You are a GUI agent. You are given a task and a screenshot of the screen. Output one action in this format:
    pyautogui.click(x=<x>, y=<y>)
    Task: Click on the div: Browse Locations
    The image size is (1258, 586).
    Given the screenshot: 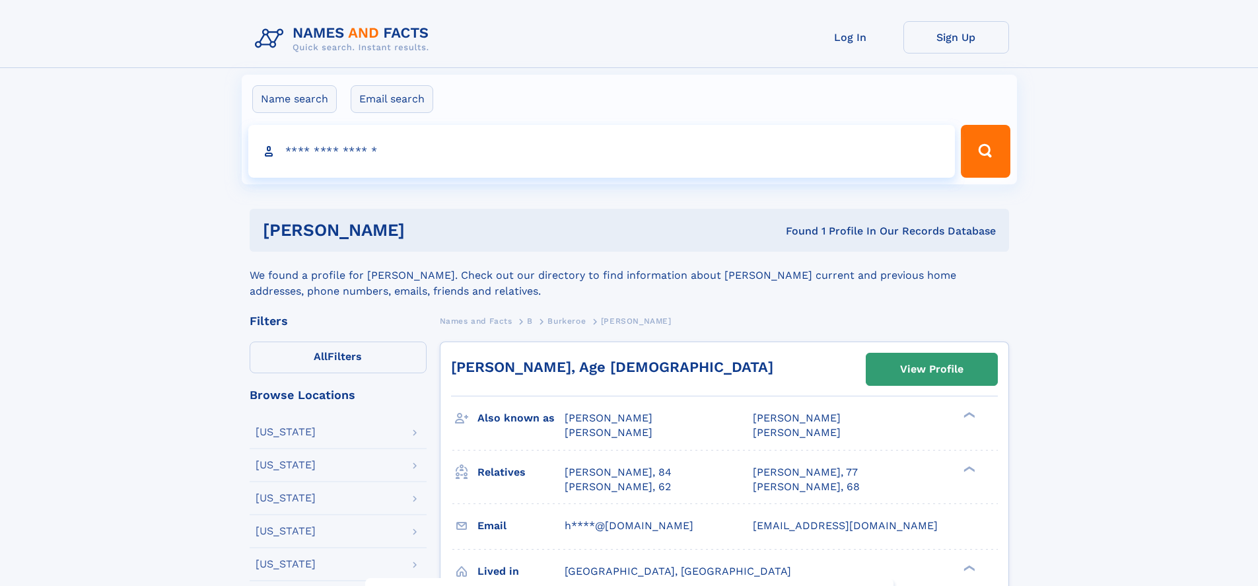 What is the action you would take?
    pyautogui.click(x=338, y=395)
    